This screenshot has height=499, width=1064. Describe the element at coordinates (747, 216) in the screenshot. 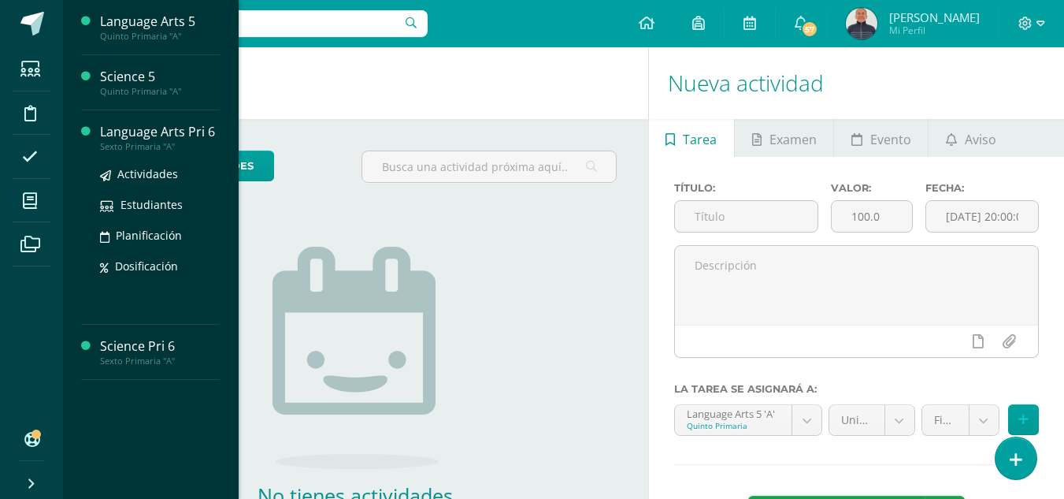

I see `input: Título` at that location.